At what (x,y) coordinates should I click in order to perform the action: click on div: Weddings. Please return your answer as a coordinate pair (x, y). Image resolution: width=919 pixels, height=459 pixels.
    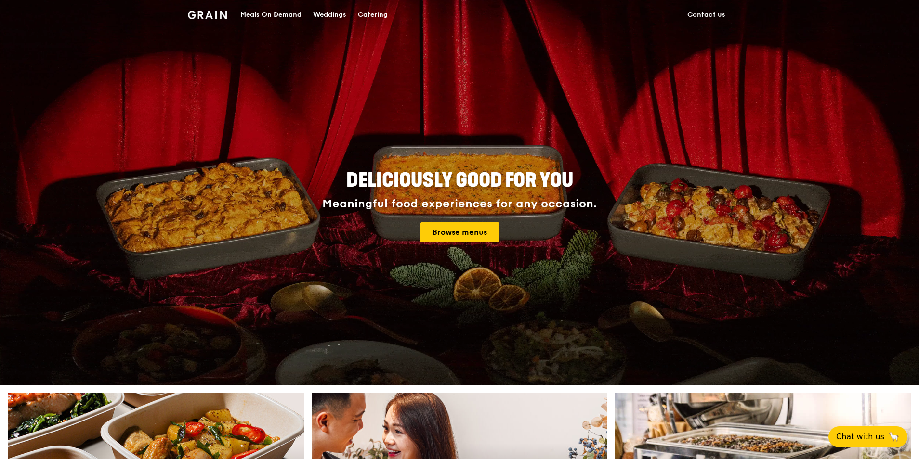
    Looking at the image, I should click on (329, 15).